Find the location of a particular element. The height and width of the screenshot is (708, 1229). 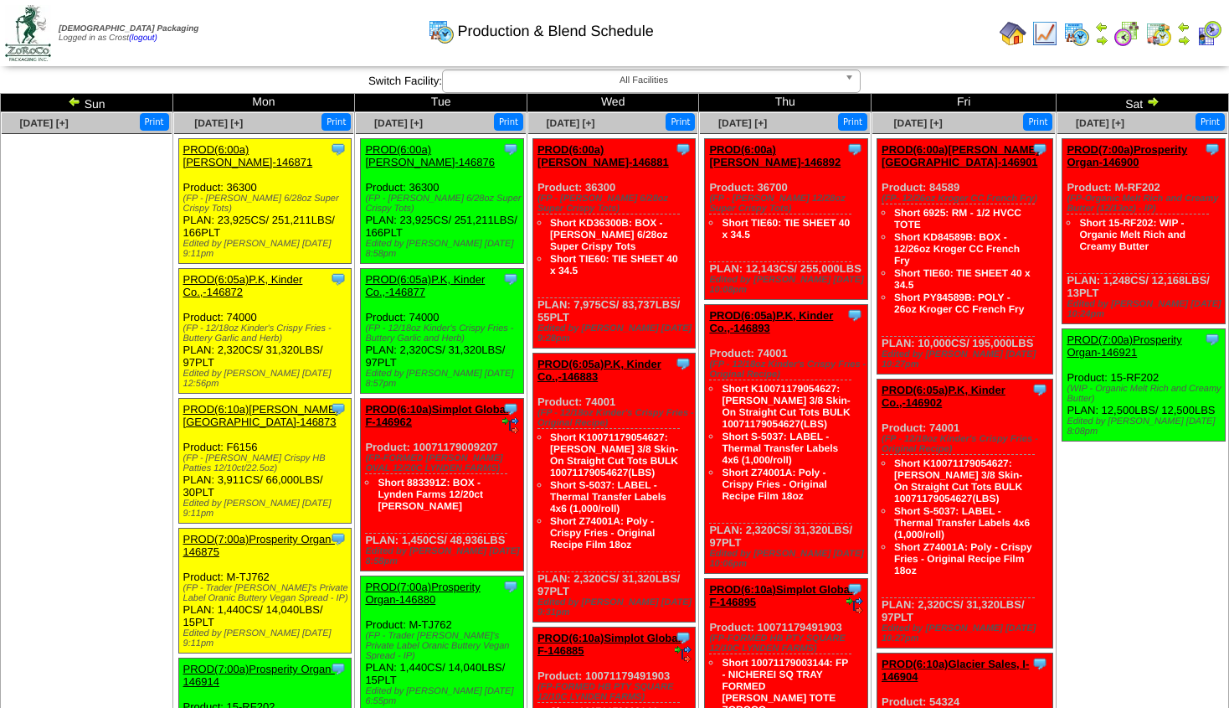

div: Product: 84589 PLAN: 10,000CS / 195,000LBS is located at coordinates (965, 256).